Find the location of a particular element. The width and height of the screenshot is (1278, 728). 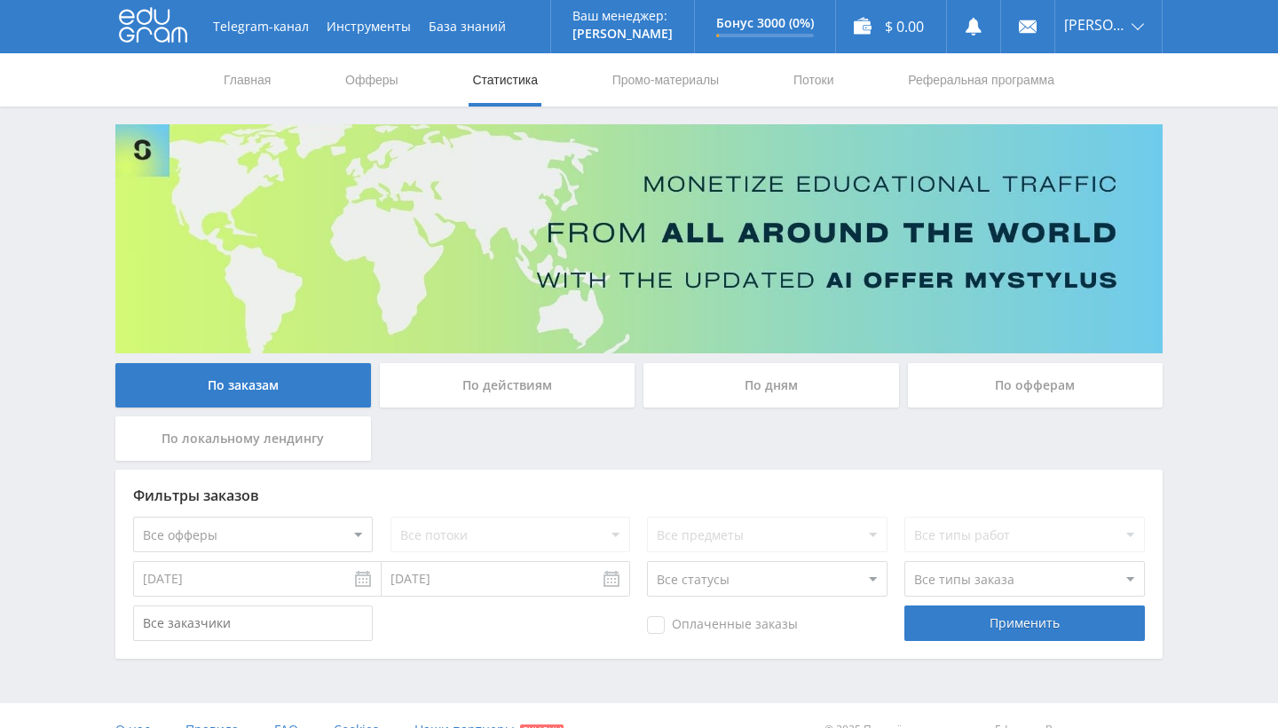

div: По заказам is located at coordinates (243, 385).